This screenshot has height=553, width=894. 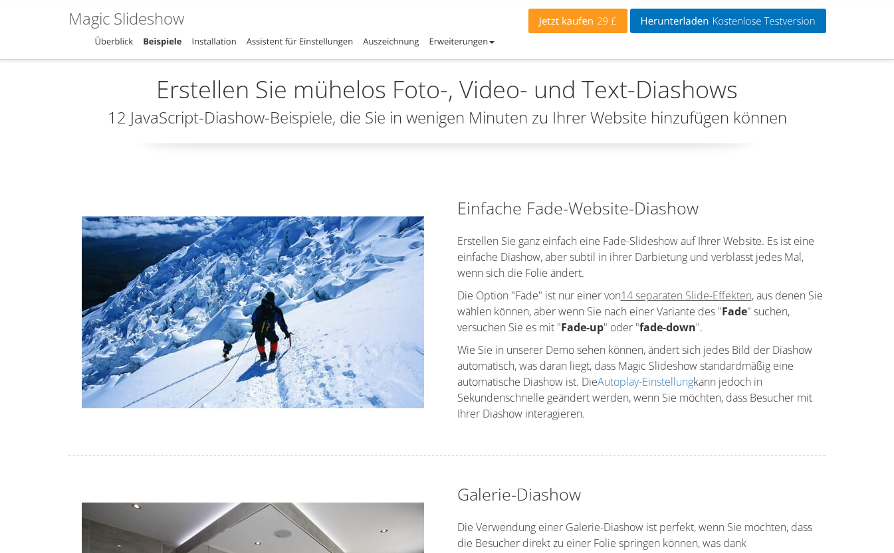 What do you see at coordinates (447, 90) in the screenshot?
I see `h2: Erstellen Sie mühelos Foto-, Video- und Text-Diashows` at bounding box center [447, 90].